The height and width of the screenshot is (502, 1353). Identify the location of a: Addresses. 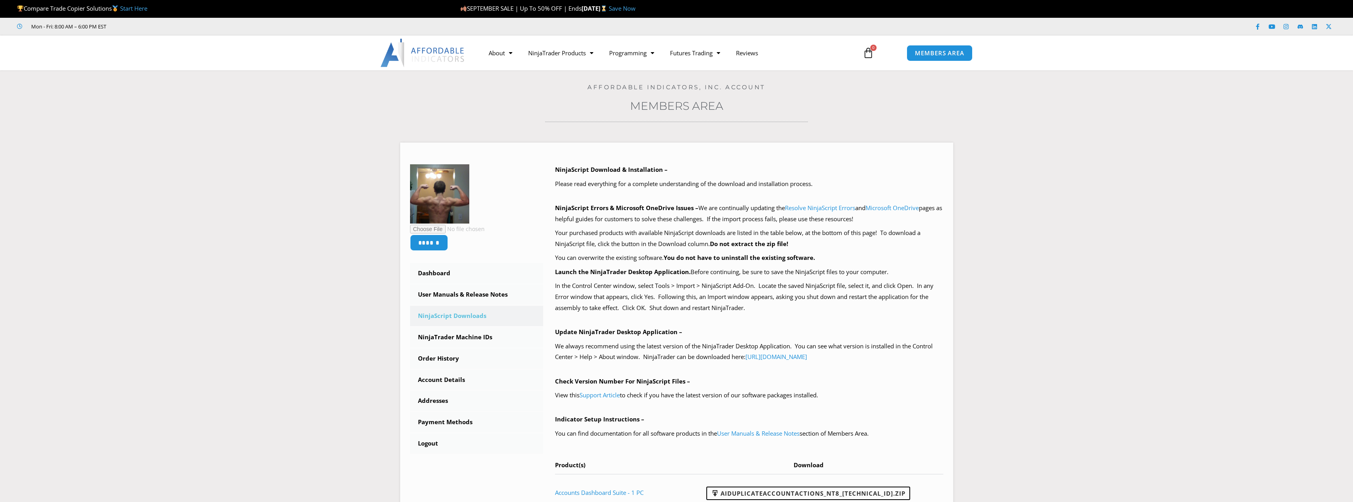
(477, 401).